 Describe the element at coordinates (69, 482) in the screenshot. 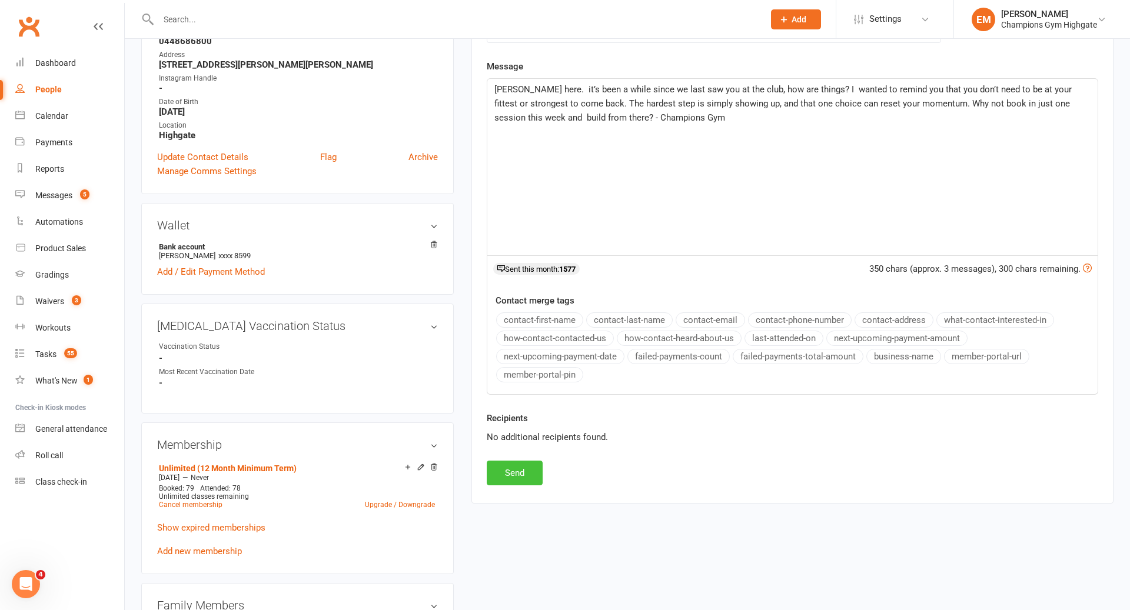

I see `a: Class kiosk mode` at that location.